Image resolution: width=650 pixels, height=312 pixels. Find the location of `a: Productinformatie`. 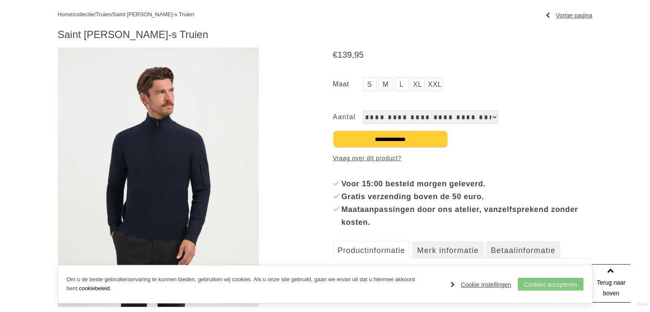

a: Productinformatie is located at coordinates (372, 250).